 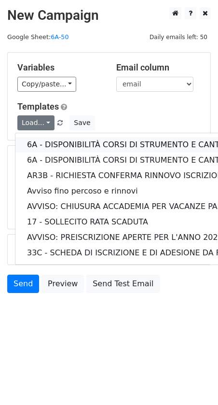 What do you see at coordinates (158, 67) in the screenshot?
I see `h5: Email column` at bounding box center [158, 67].